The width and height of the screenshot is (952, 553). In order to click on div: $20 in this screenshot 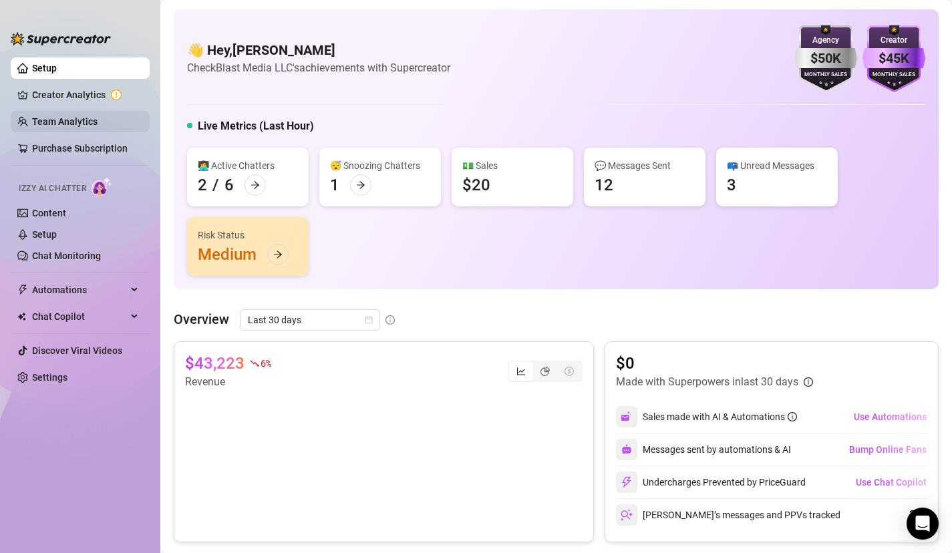, I will do `click(476, 185)`.